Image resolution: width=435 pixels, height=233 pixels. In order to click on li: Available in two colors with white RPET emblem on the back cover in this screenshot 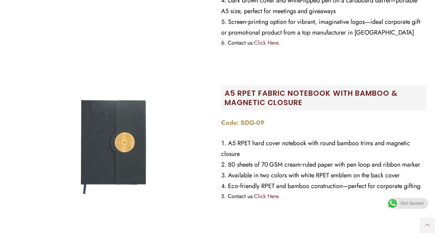, I will do `click(324, 175)`.